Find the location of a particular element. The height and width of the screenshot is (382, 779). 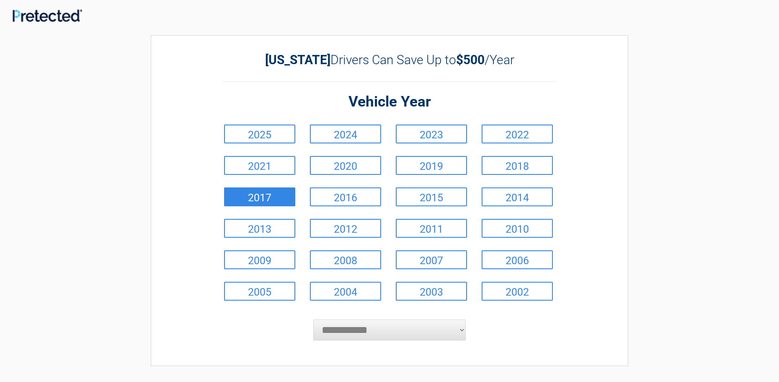

img: Main Logo is located at coordinates (47, 16).